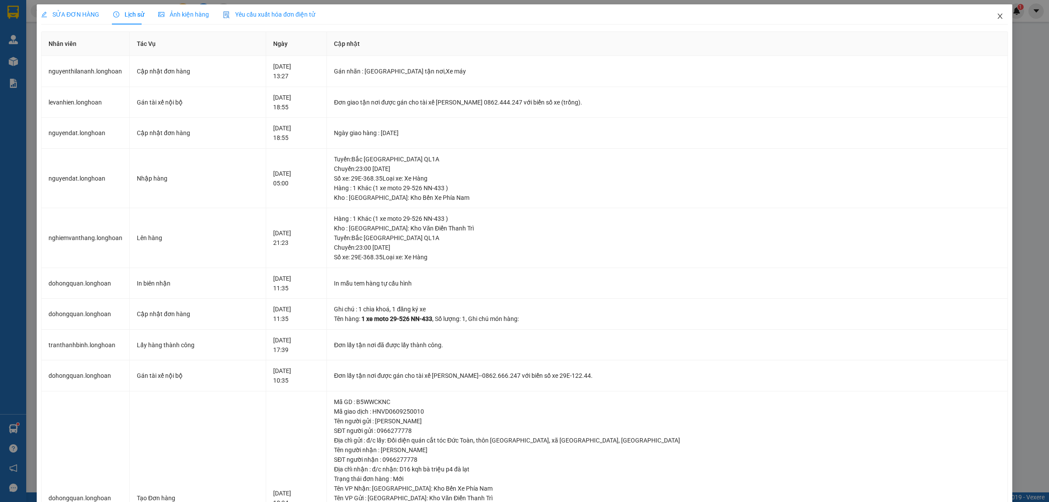 The image size is (1049, 502). Describe the element at coordinates (667, 309) in the screenshot. I see `div: Ghi chú : 1 chìa khoá, 1 đăng ký xe` at that location.